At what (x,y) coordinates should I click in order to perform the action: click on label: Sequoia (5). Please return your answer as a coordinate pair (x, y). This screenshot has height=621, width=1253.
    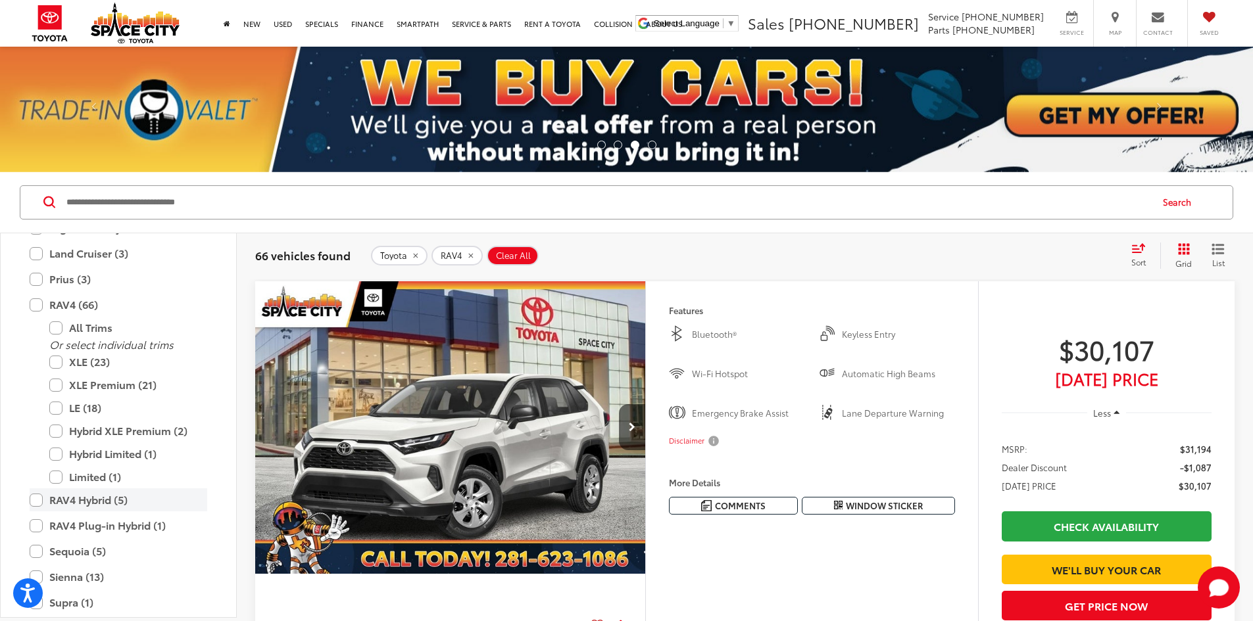
    Looking at the image, I should click on (118, 551).